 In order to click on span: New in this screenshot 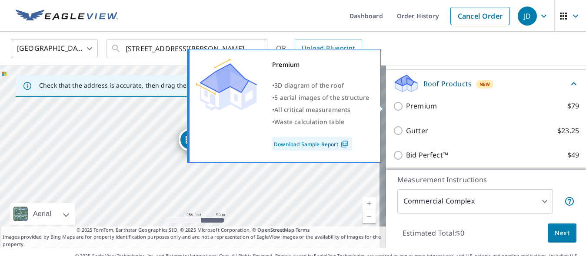, I will do `click(484, 84)`.